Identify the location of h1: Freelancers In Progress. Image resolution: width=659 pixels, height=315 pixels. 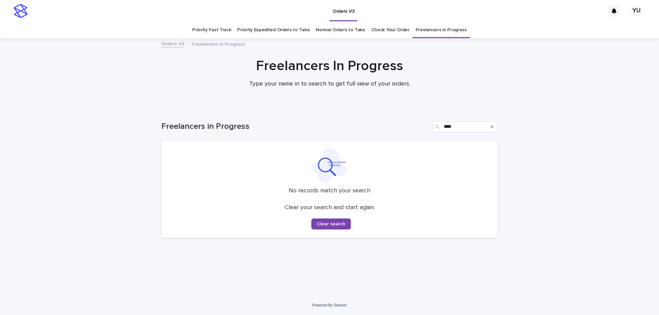
(329, 66).